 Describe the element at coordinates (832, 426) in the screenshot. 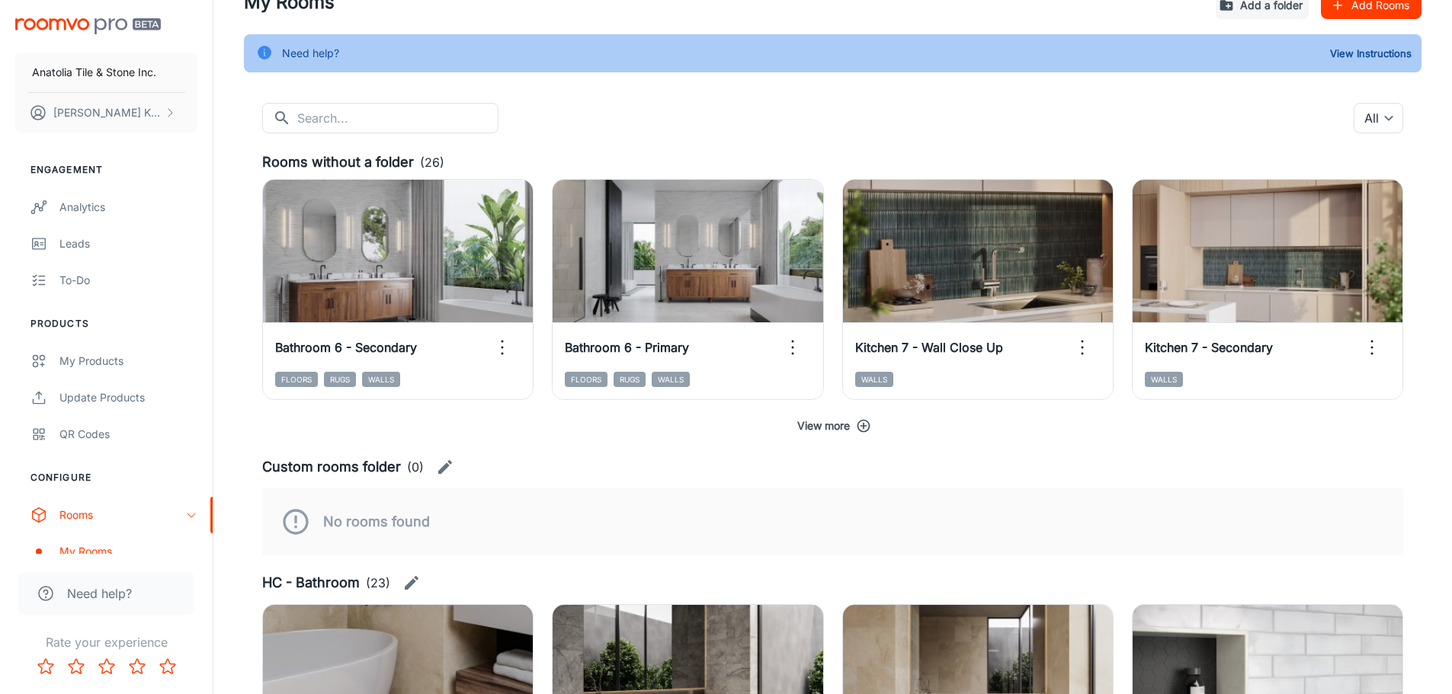

I see `button: View more` at that location.